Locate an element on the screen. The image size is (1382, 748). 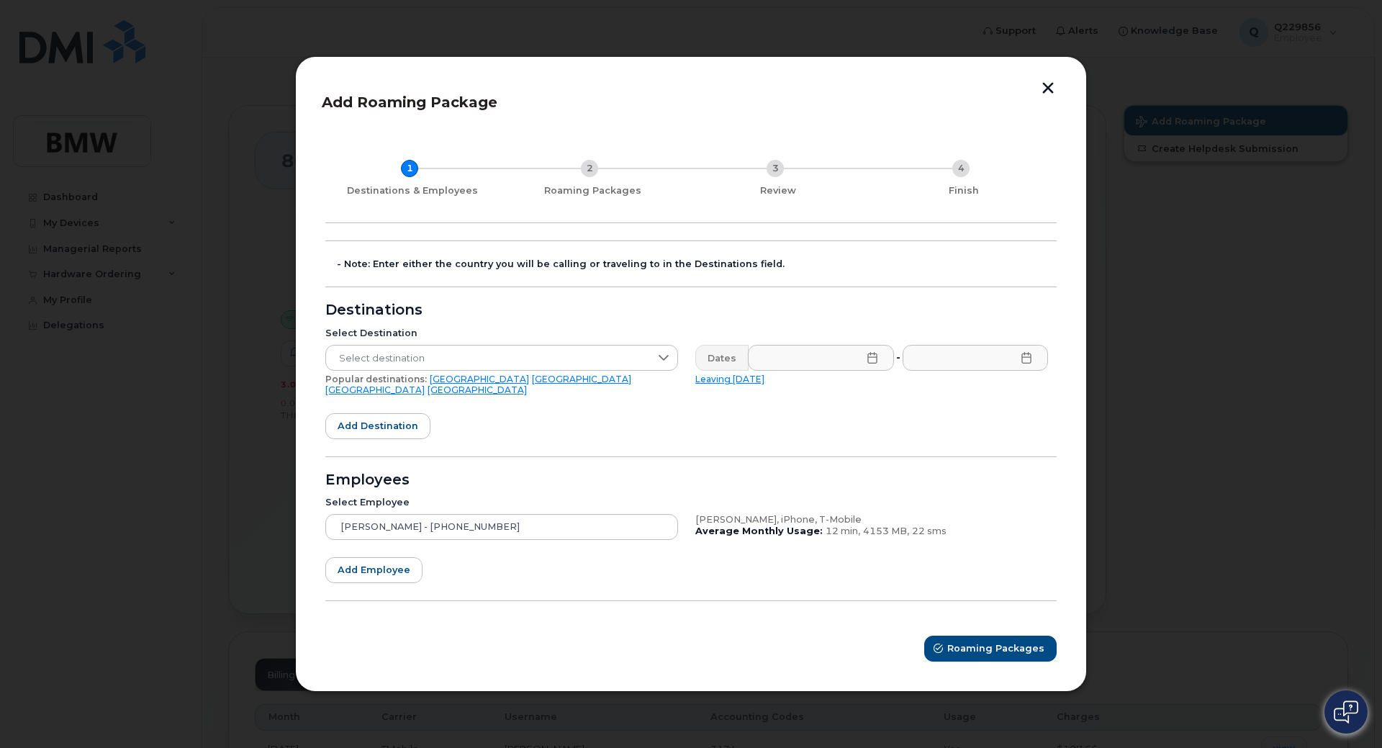
span: 22 sms is located at coordinates (930, 531).